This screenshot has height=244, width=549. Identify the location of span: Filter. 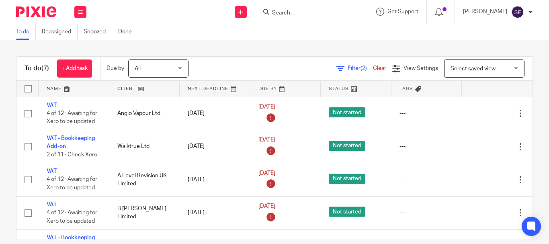
(360, 68).